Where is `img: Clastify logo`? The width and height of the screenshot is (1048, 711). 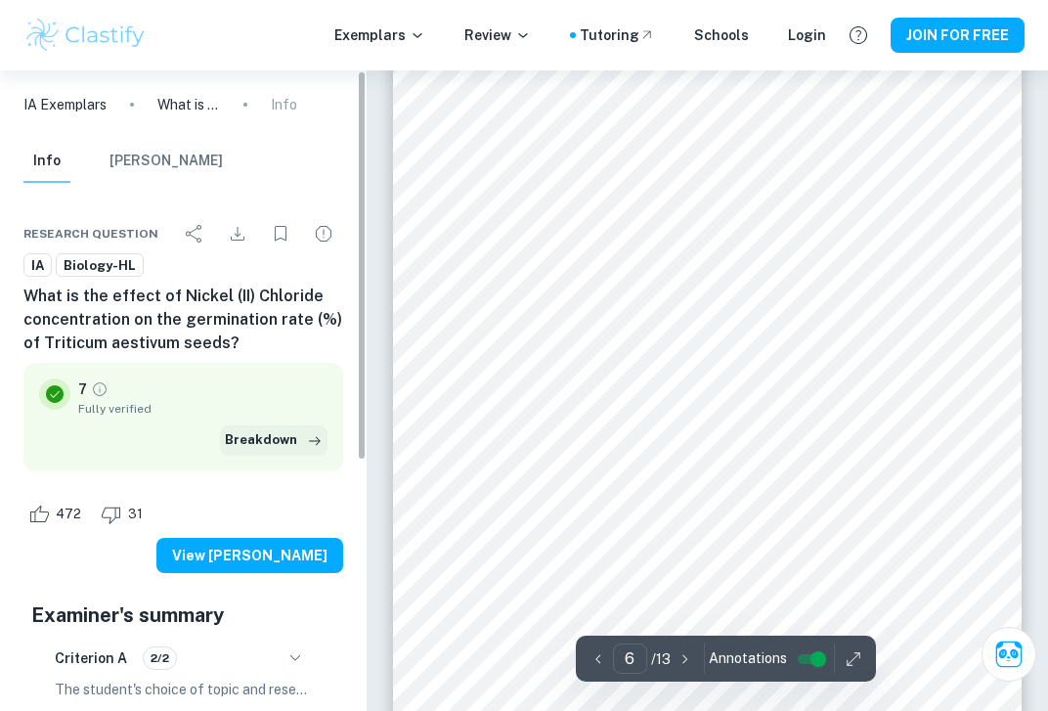
img: Clastify logo is located at coordinates (85, 35).